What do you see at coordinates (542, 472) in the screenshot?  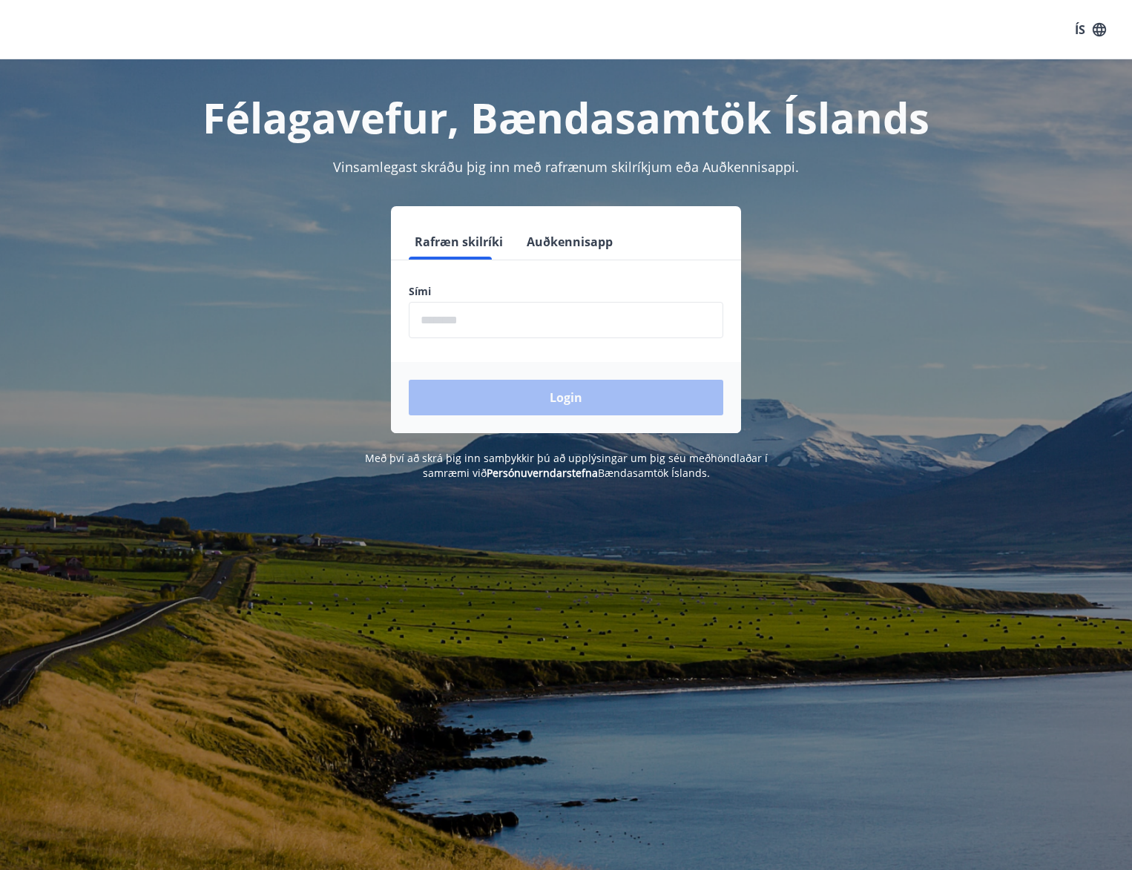 I see `a: Persónuverndarstefna` at bounding box center [542, 472].